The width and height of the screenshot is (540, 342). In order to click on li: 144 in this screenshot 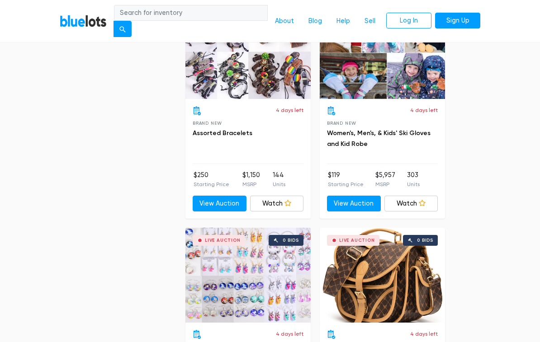, I will do `click(279, 180)`.